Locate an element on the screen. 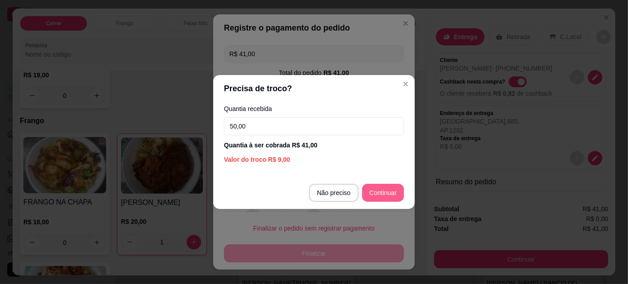 The image size is (628, 284). div: Quantia à ser cobrada R$ 41,00 is located at coordinates (314, 145).